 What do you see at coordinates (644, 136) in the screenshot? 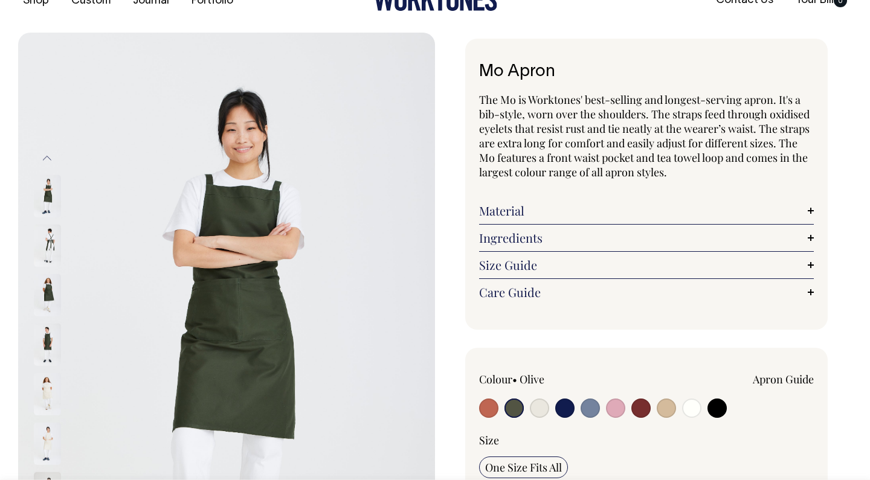
I see `span: The Mo is Worktones' best-selling and longest-serving apron. It's a bib-style, worn over the shou...` at bounding box center [644, 136].